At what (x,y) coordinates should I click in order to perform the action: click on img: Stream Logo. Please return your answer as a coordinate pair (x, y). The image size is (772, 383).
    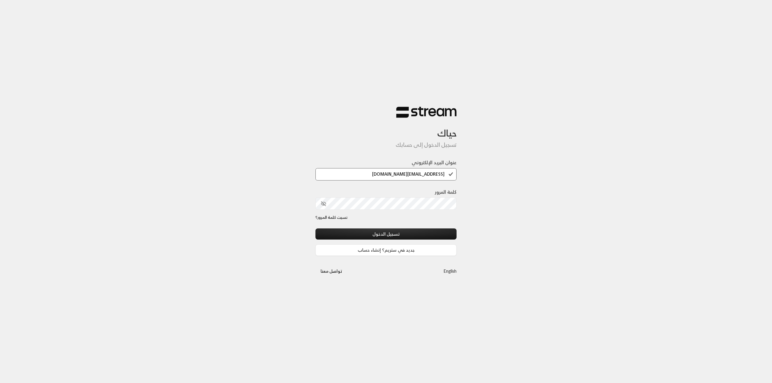
    Looking at the image, I should click on (427, 112).